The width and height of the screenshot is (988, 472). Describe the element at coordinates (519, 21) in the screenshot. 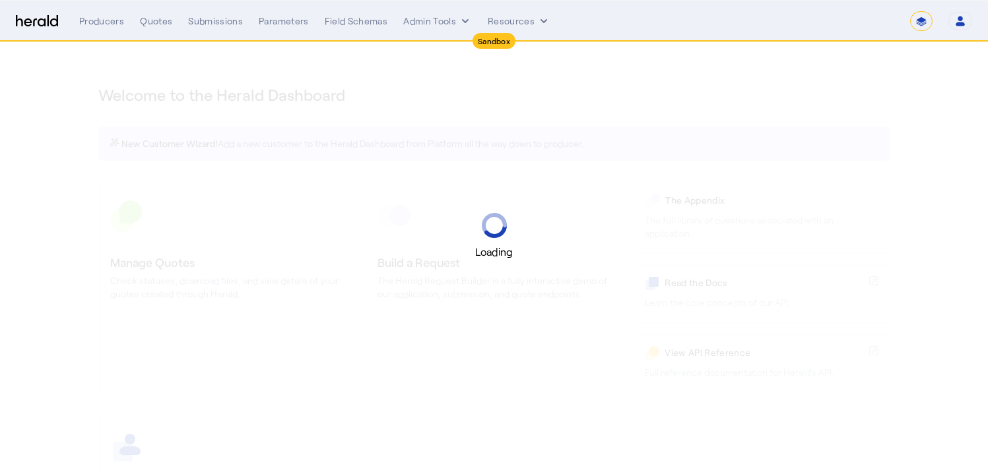

I see `button: Resources dropdown menu` at that location.